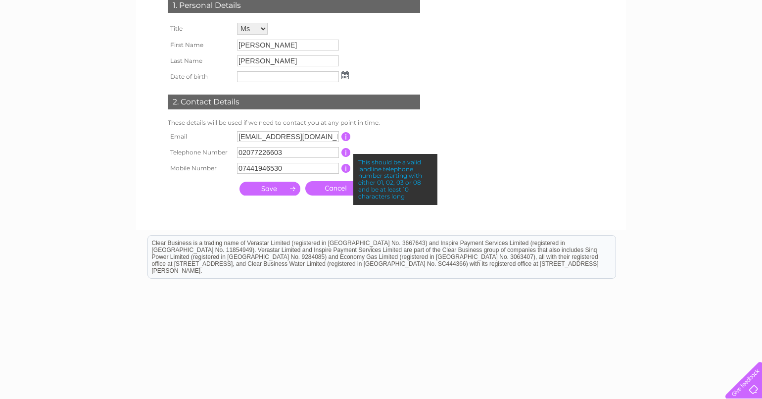 The image size is (762, 399). I want to click on th: Email, so click(200, 137).